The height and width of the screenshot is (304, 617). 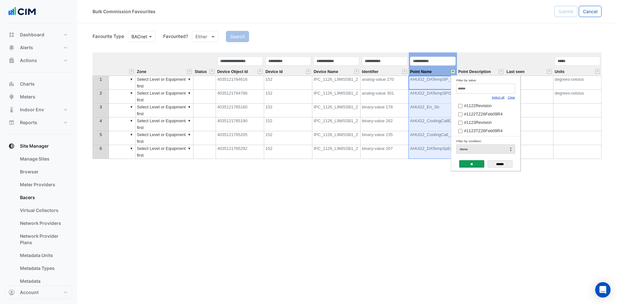 I want to click on app-icon: Site Manager, so click(x=12, y=146).